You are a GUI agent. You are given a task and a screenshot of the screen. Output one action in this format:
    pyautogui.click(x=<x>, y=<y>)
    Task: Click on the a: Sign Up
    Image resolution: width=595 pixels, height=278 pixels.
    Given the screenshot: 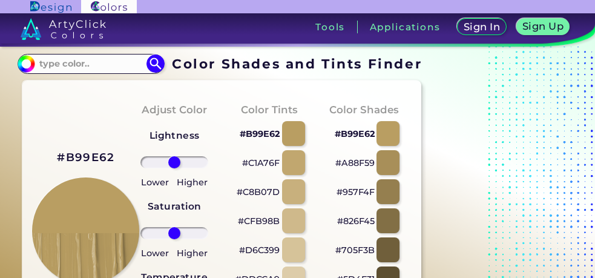 What is the action you would take?
    pyautogui.click(x=542, y=27)
    